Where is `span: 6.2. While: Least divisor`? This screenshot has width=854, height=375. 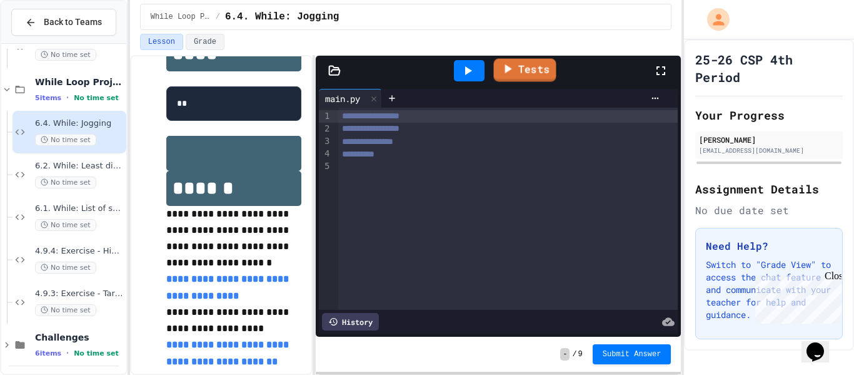
span: 6.2. While: Least divisor is located at coordinates (79, 166).